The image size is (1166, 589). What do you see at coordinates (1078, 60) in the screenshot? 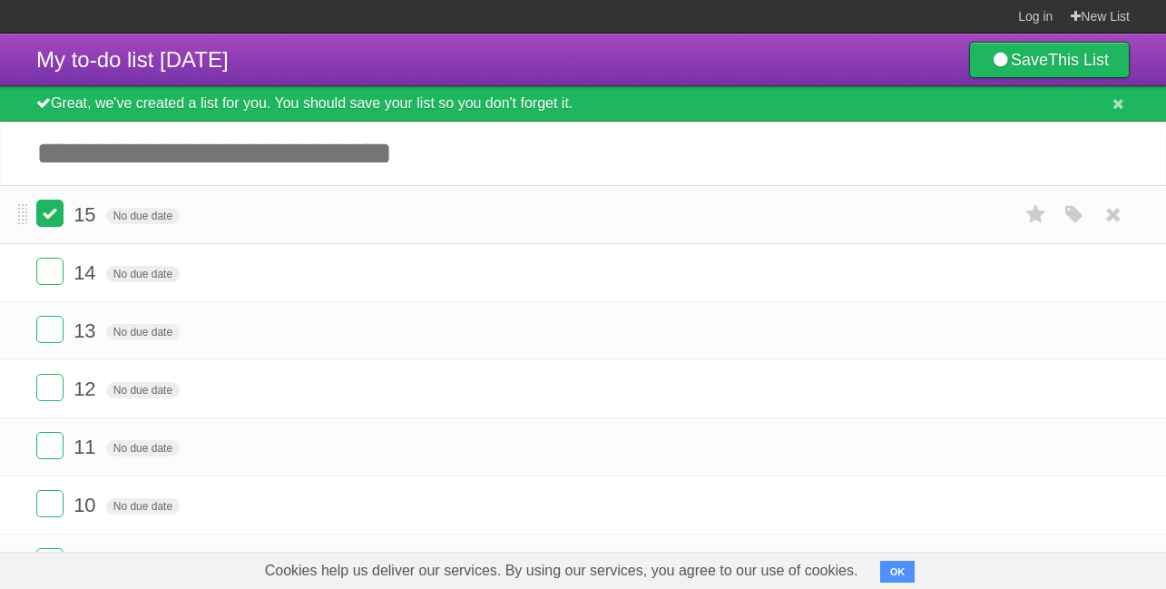
I see `b: This List` at bounding box center [1078, 60].